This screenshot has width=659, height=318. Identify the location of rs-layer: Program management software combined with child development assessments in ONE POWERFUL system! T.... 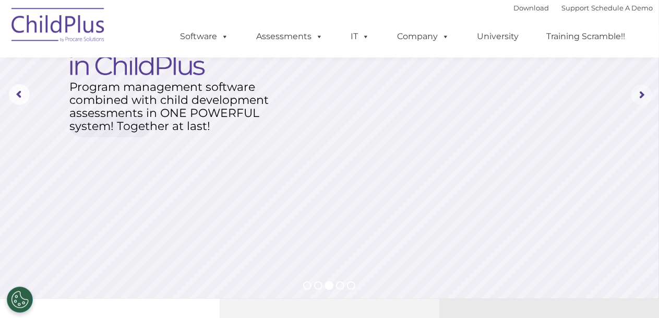
(175, 106).